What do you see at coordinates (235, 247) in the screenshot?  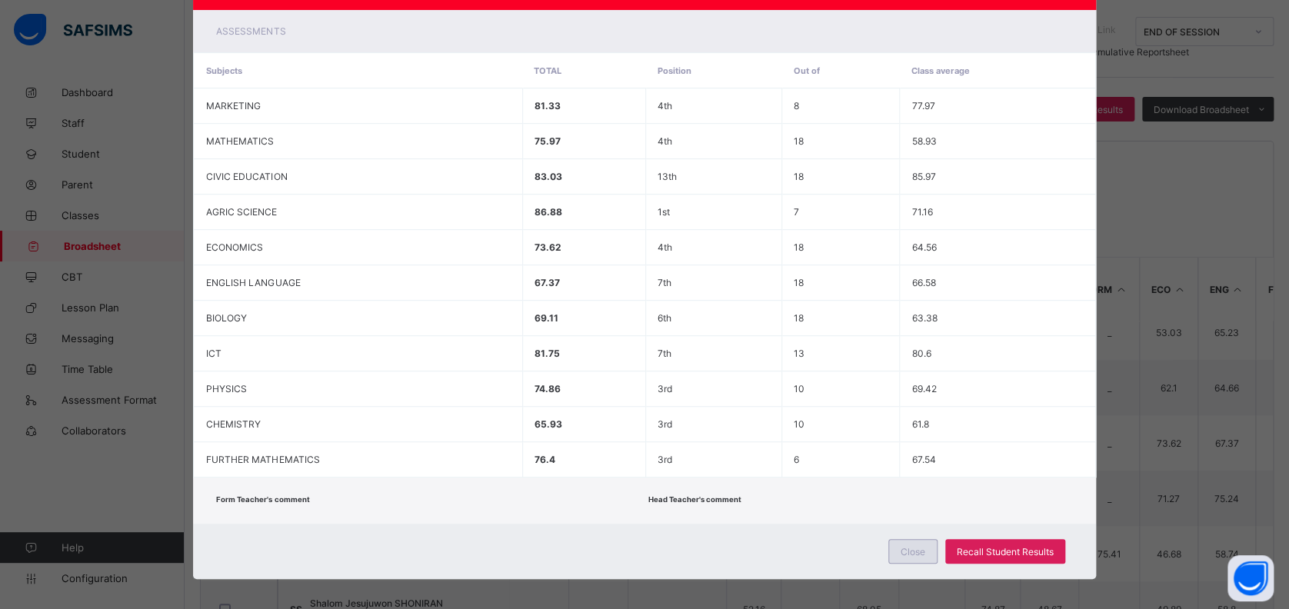 I see `span: ECONOMICS` at bounding box center [235, 247].